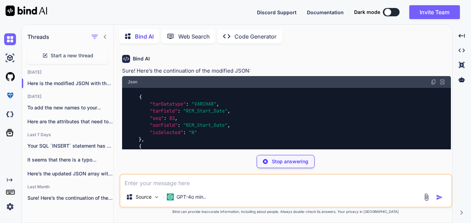  Describe the element at coordinates (287, 71) in the screenshot. I see `p: Sure! Here’s the continuation of the modified JSON:` at that location.